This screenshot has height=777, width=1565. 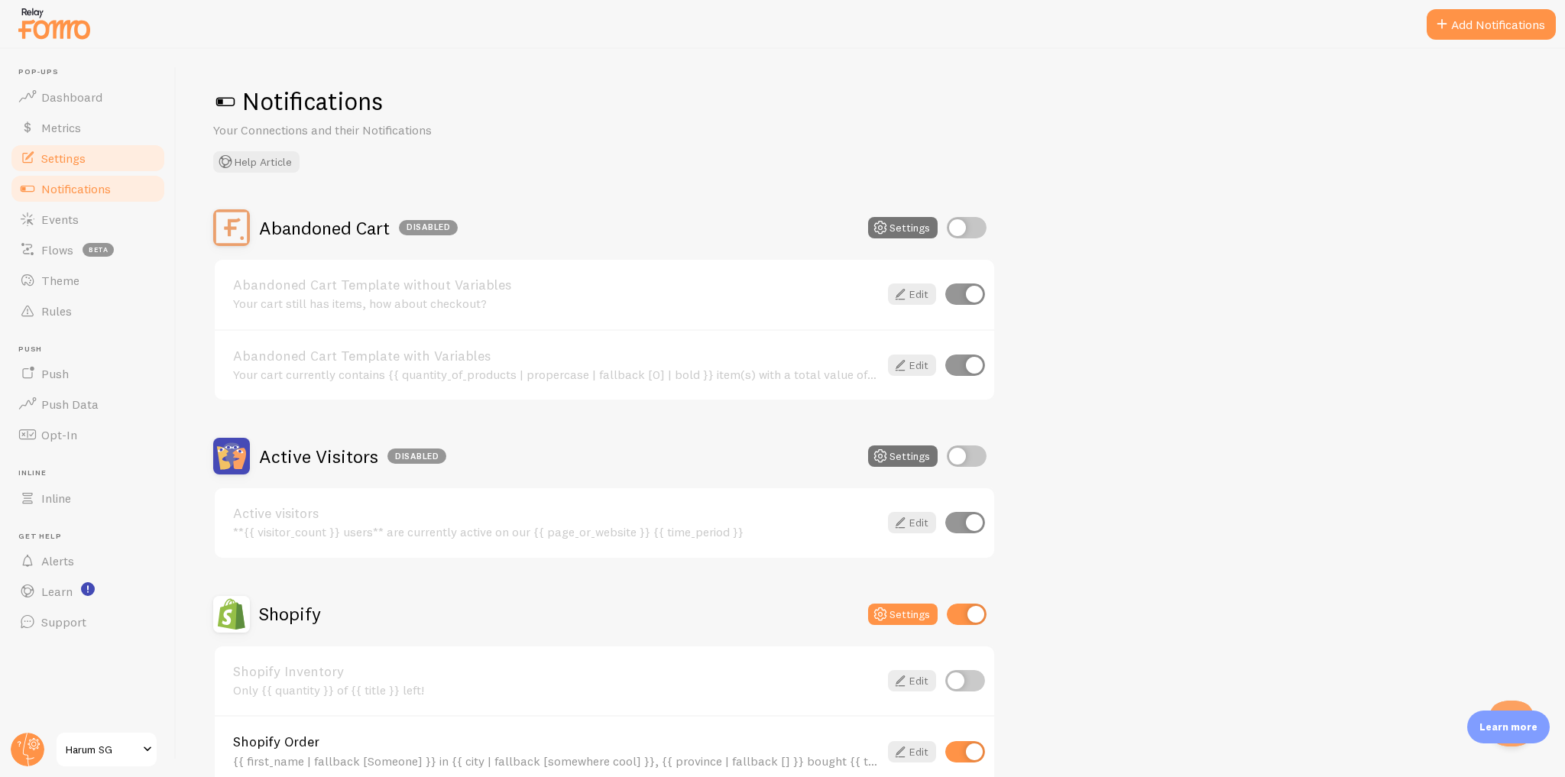 What do you see at coordinates (98, 250) in the screenshot?
I see `span: beta` at bounding box center [98, 250].